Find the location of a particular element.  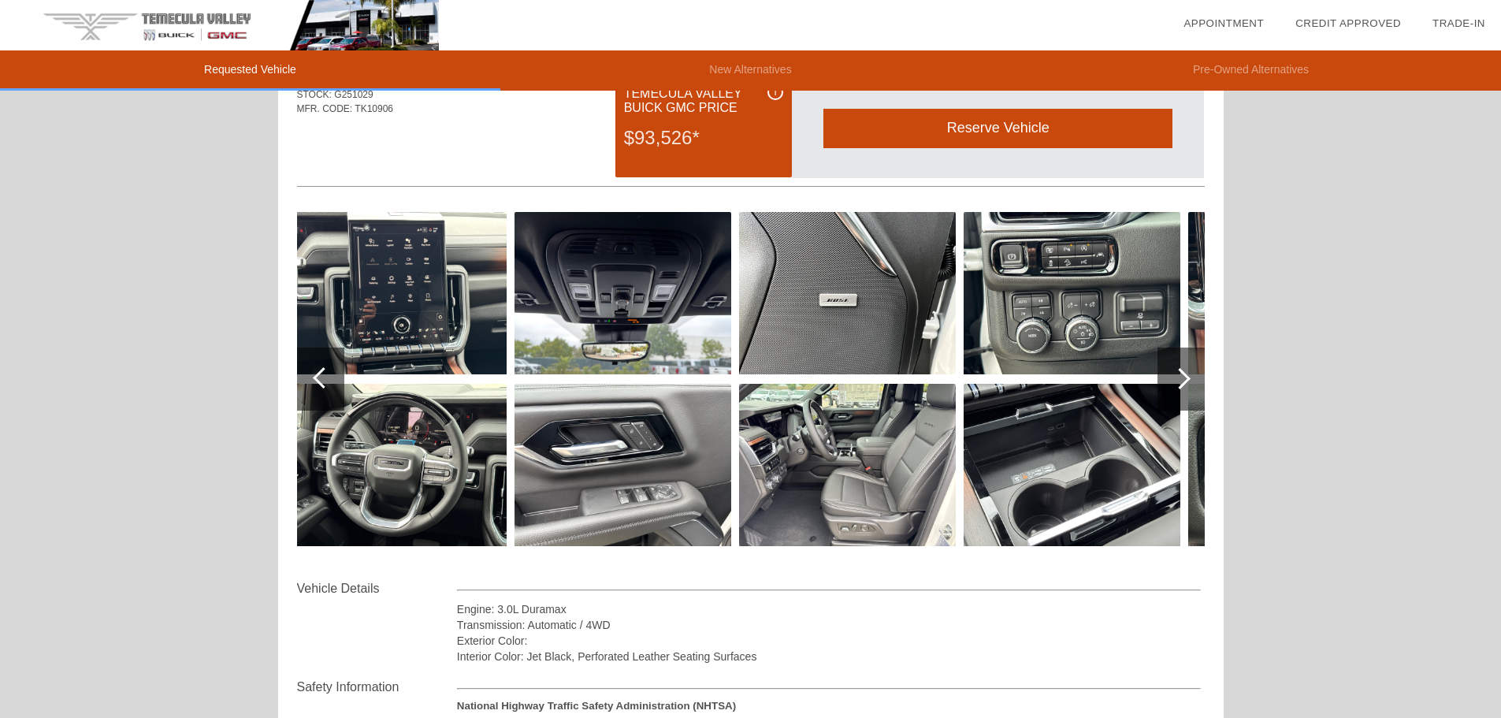

li: Pre-Owned Alternatives is located at coordinates (1250, 70).